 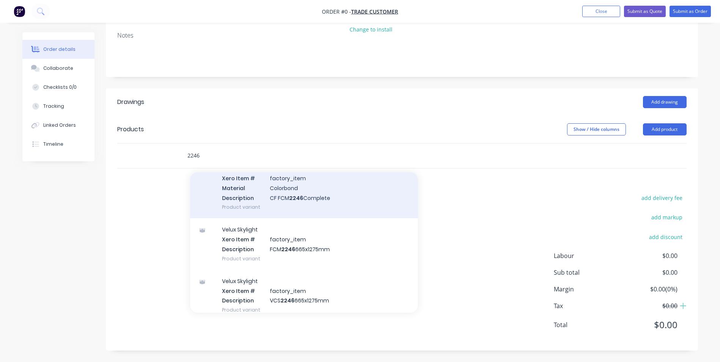 I want to click on span: Margin, so click(x=587, y=289).